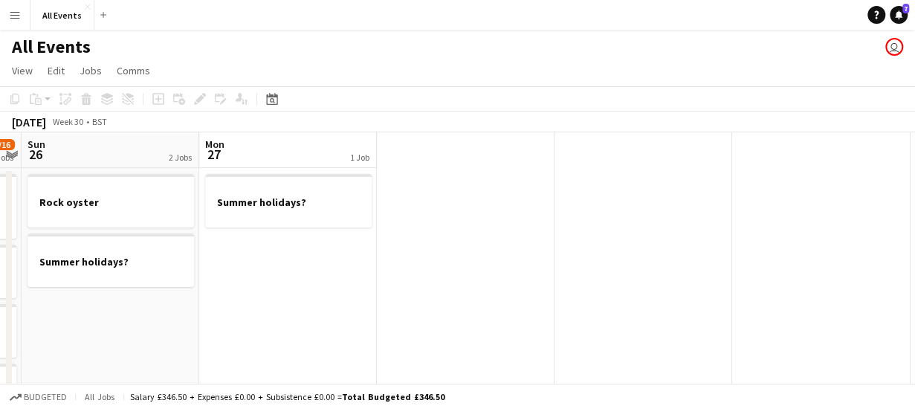 The image size is (915, 409). What do you see at coordinates (22, 71) in the screenshot?
I see `span: View` at bounding box center [22, 71].